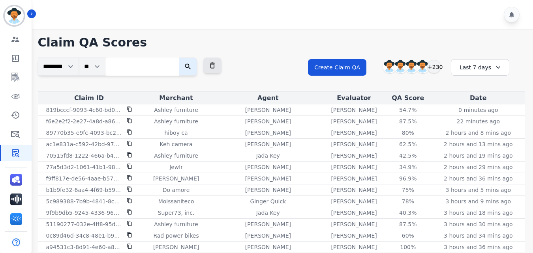 This screenshot has height=253, width=533. What do you see at coordinates (478, 98) in the screenshot?
I see `div: Date` at bounding box center [478, 98].